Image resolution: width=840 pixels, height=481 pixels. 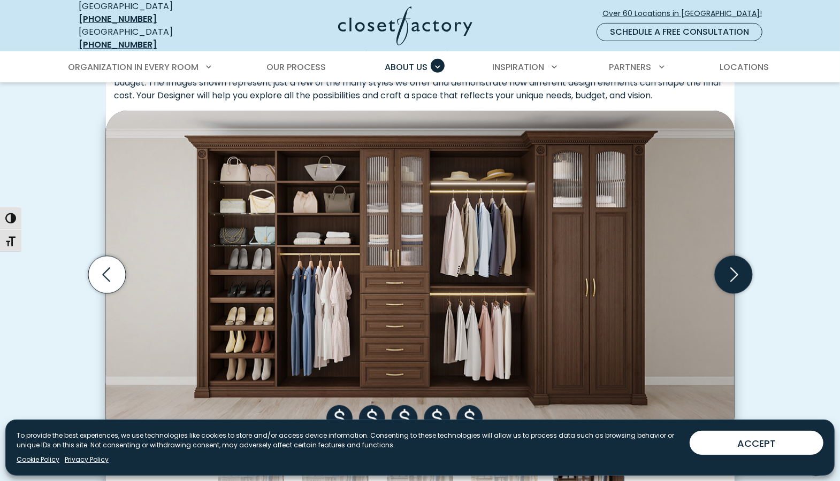 What do you see at coordinates (756, 443) in the screenshot?
I see `button: ACCEPT` at bounding box center [756, 443].